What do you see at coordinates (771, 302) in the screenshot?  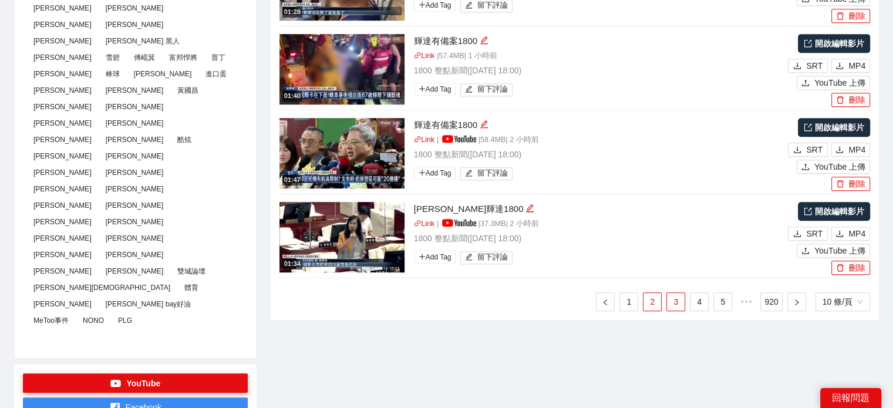 I see `a: 920` at bounding box center [771, 302].